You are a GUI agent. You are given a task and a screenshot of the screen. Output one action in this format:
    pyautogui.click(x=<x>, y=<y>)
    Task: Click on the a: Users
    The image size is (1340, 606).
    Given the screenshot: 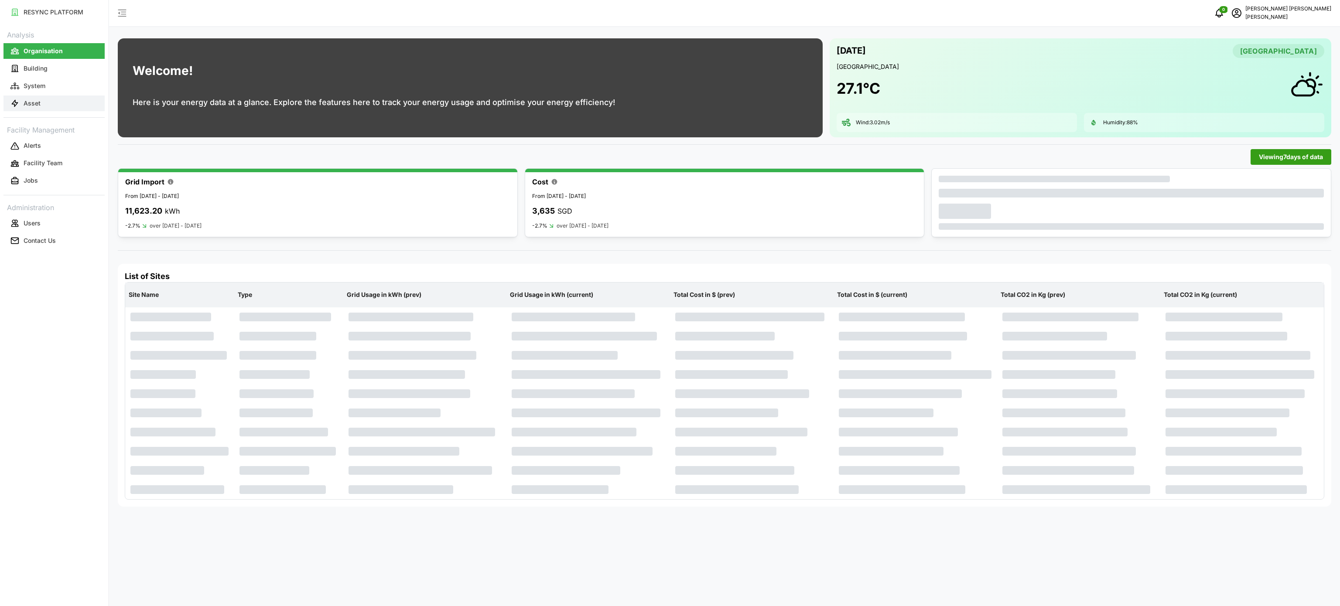 What is the action you would take?
    pyautogui.click(x=54, y=223)
    